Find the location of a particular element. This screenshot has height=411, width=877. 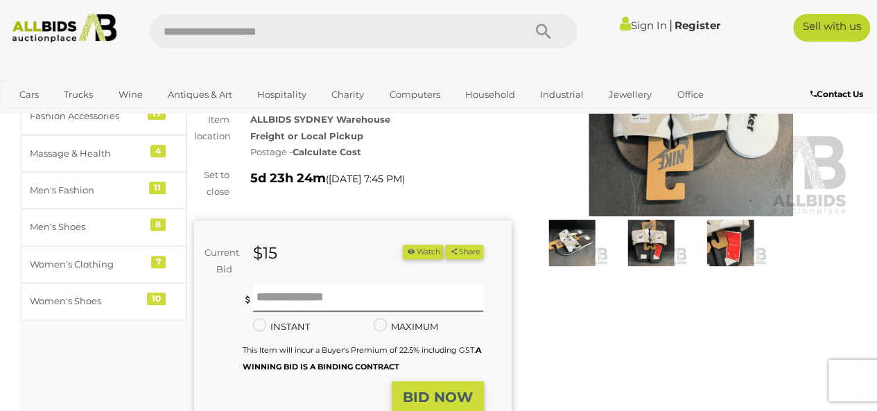

strong: 5d 23h 24m is located at coordinates (288, 178).